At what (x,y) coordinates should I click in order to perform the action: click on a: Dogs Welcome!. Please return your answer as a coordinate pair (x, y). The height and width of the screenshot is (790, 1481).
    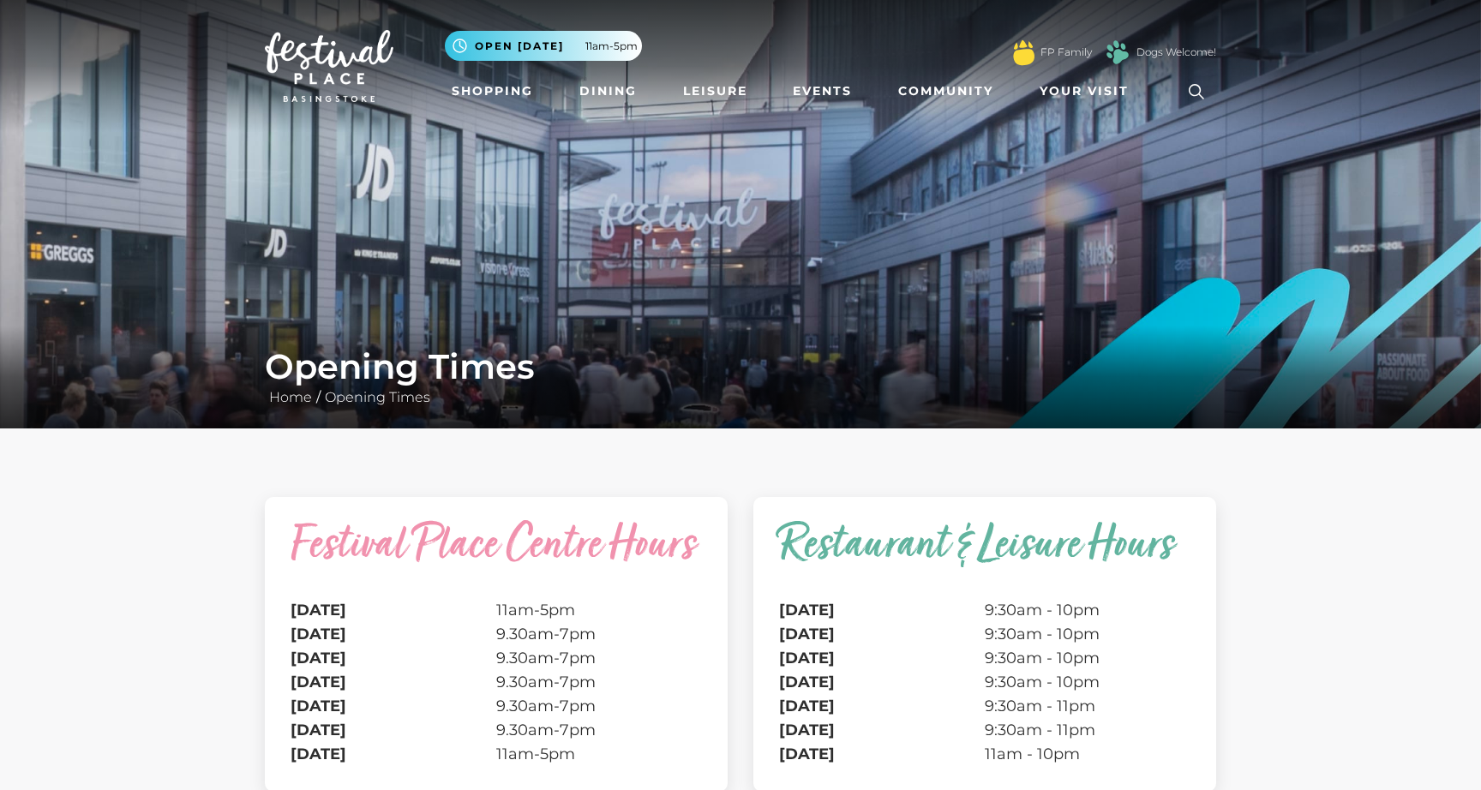
    Looking at the image, I should click on (1176, 52).